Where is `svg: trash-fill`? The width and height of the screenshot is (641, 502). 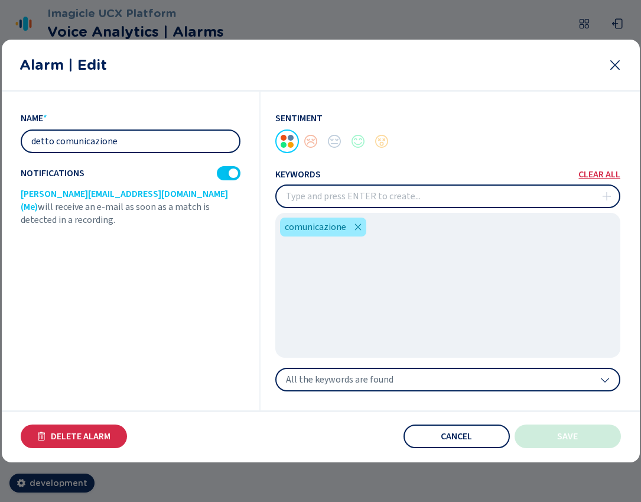
svg: trash-fill is located at coordinates (41, 436).